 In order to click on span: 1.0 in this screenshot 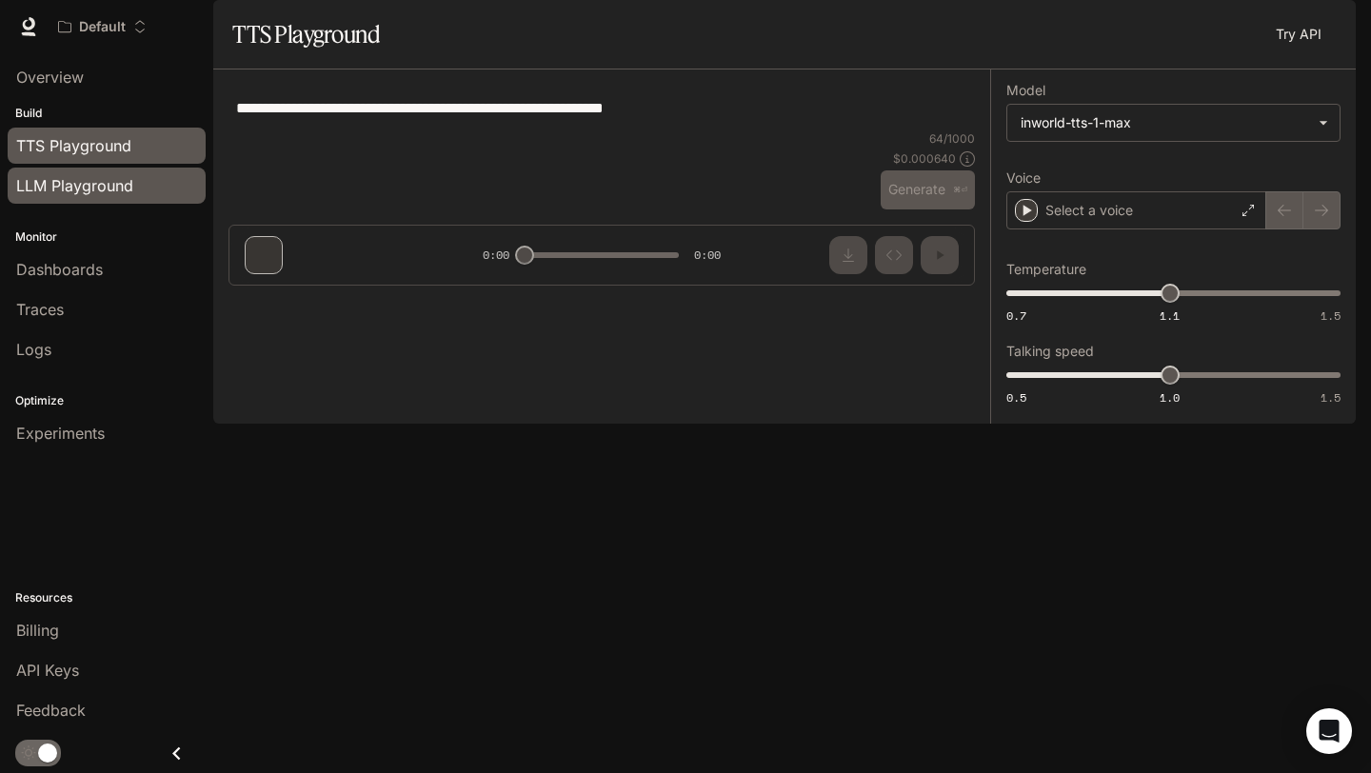, I will do `click(1169, 397)`.